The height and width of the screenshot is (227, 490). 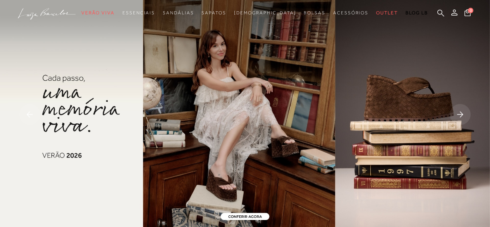 What do you see at coordinates (417, 13) in the screenshot?
I see `a: BLOG LB` at bounding box center [417, 13].